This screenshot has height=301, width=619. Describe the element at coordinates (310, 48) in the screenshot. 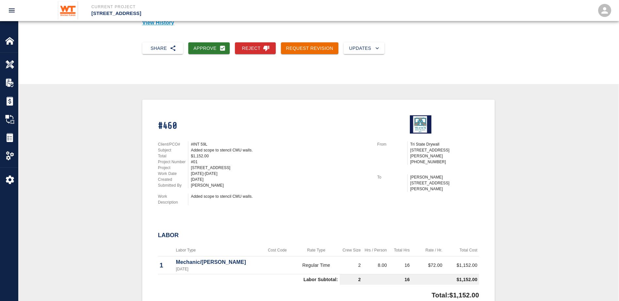

I see `button: Request Revision` at that location.